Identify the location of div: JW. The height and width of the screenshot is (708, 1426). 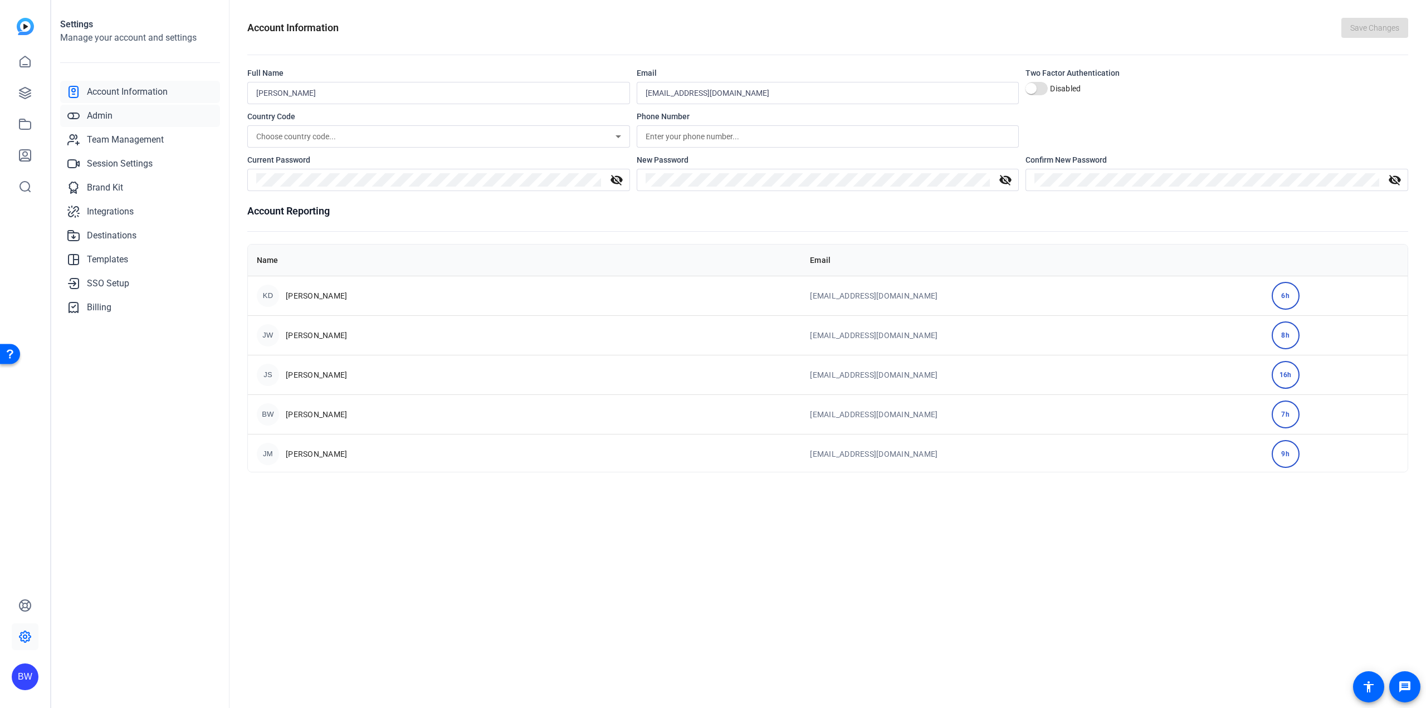
(268, 335).